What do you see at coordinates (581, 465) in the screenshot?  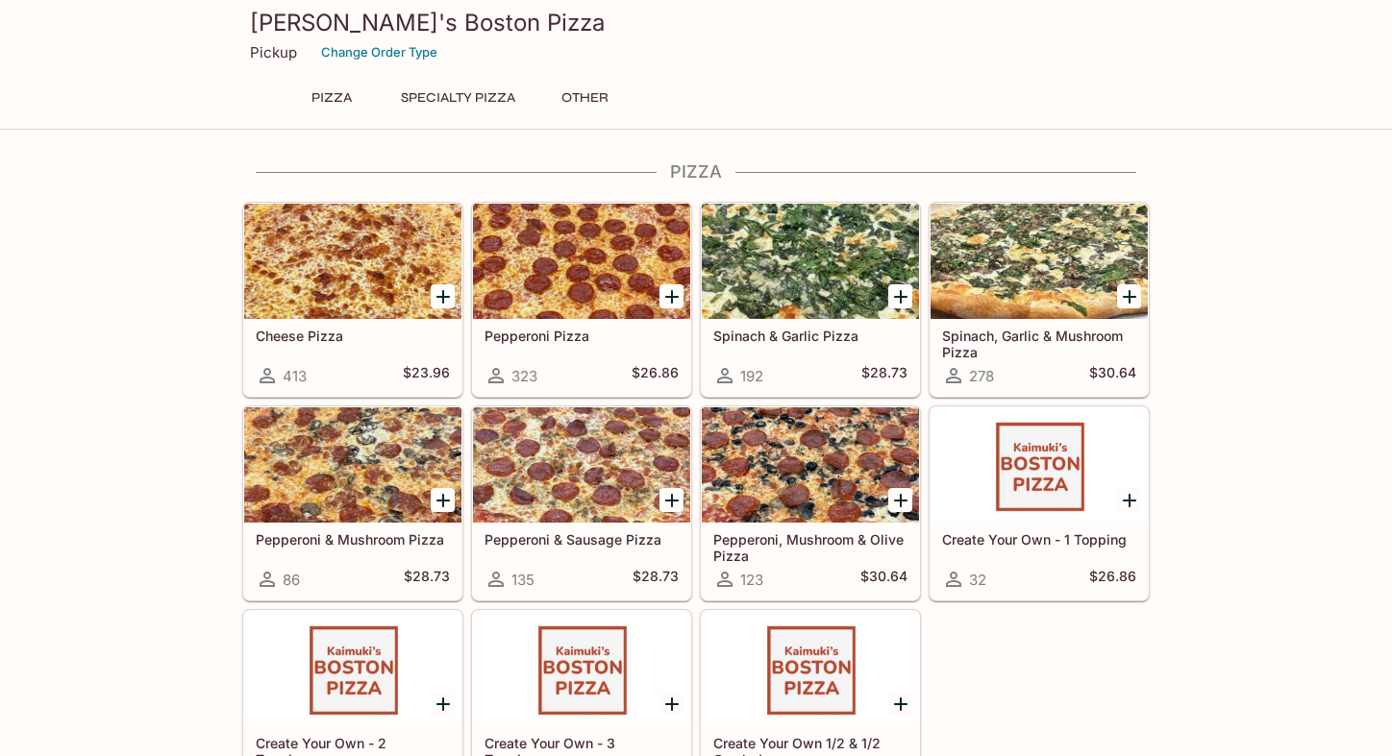 I see `div: Pepperoni & Sausage Pizza` at bounding box center [581, 465].